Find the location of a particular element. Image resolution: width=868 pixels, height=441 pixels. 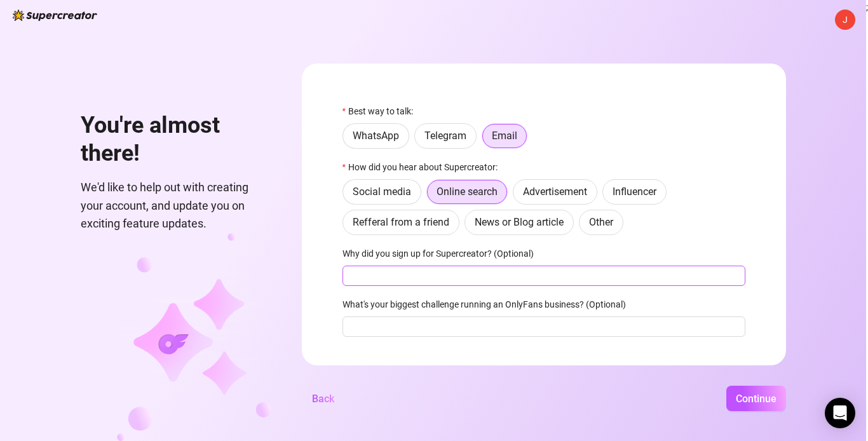

label: What's your biggest challenge running an OnlyFans business? (Optional) is located at coordinates (488, 305).